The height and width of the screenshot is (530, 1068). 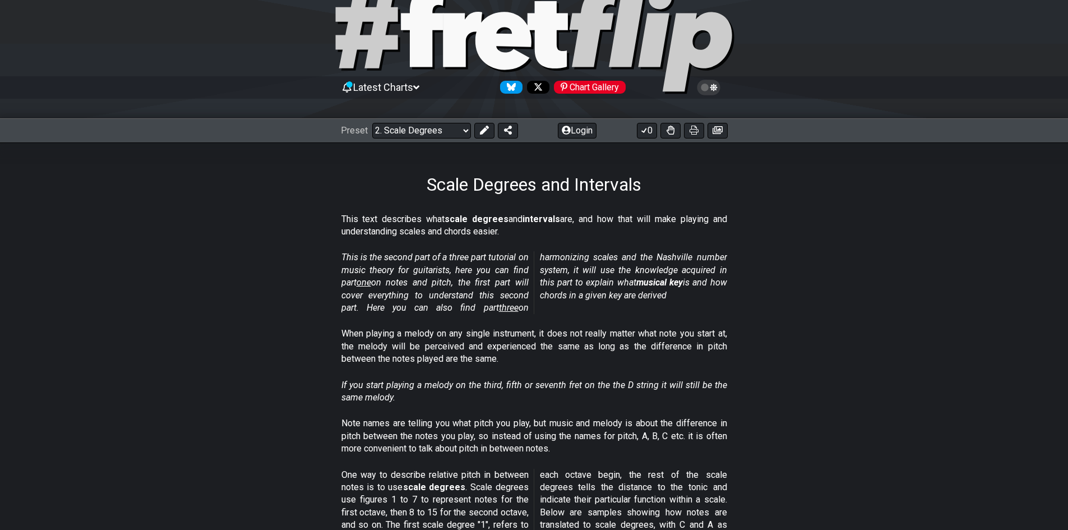 What do you see at coordinates (509, 87) in the screenshot?
I see `a: Follow #fretflip at Bluesky` at bounding box center [509, 87].